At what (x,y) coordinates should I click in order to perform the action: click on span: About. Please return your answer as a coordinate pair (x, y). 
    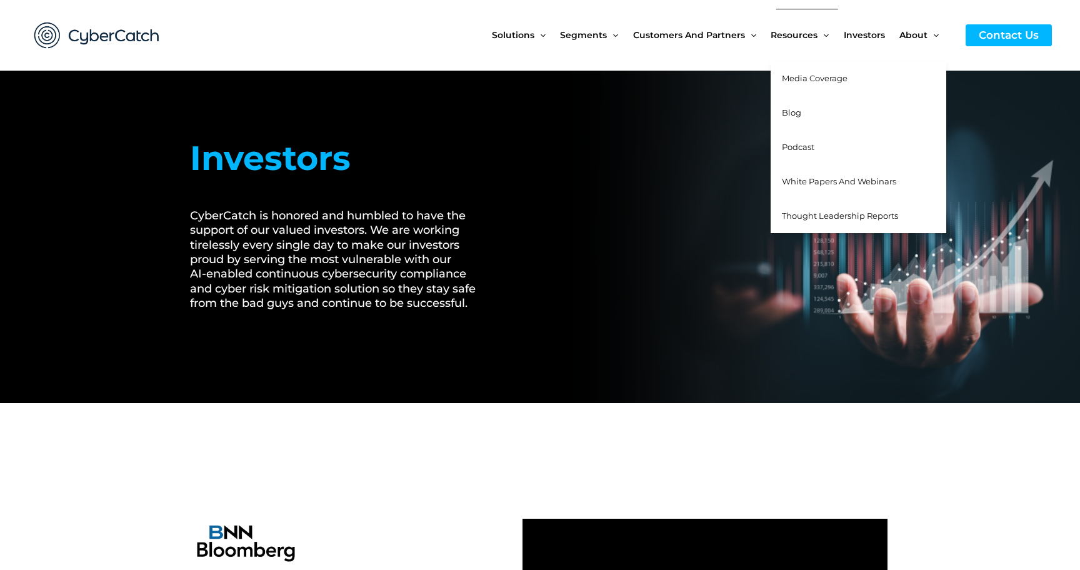
    Looking at the image, I should click on (913, 35).